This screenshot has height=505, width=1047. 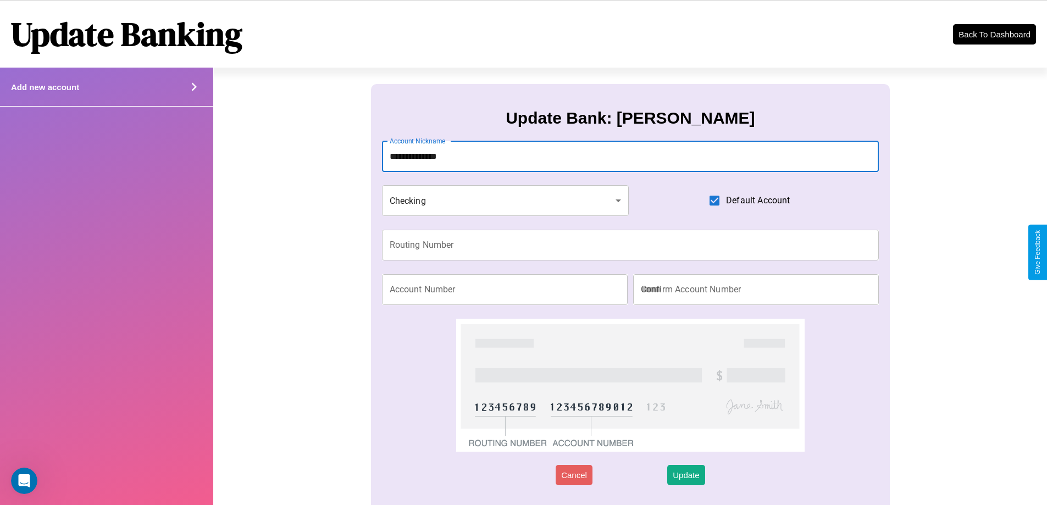 I want to click on div: Give Feedback, so click(x=1037, y=252).